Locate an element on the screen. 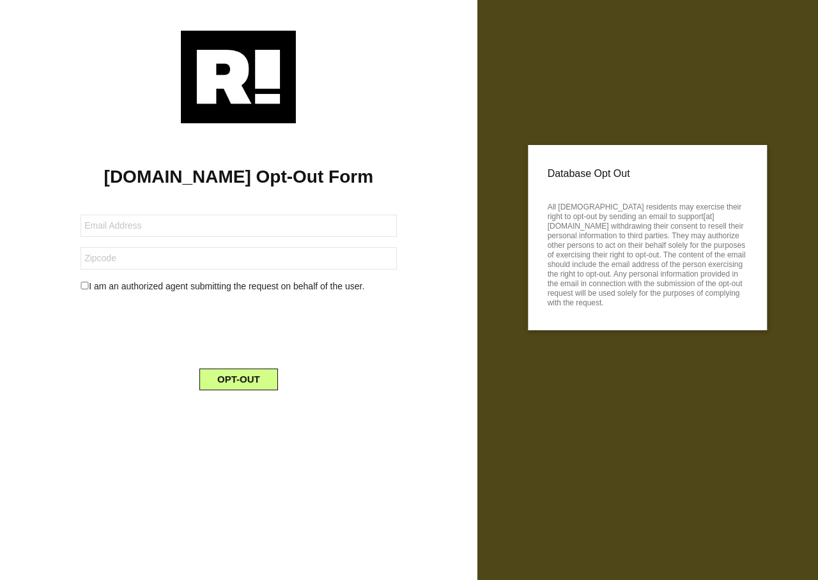 This screenshot has height=580, width=818. button: OPT-OUT is located at coordinates (238, 380).